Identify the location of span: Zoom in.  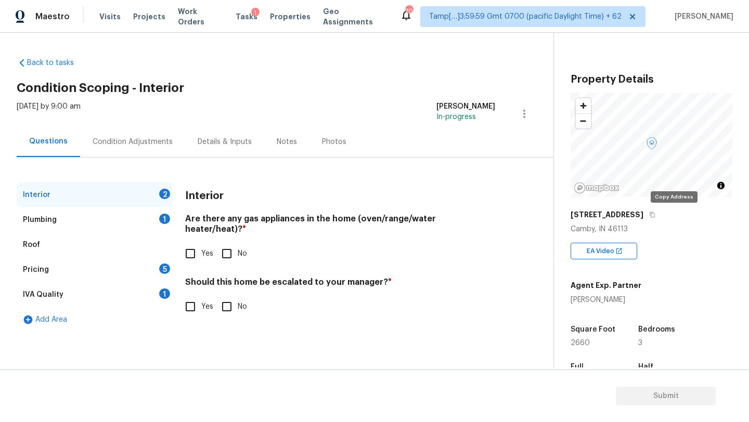
(583, 106).